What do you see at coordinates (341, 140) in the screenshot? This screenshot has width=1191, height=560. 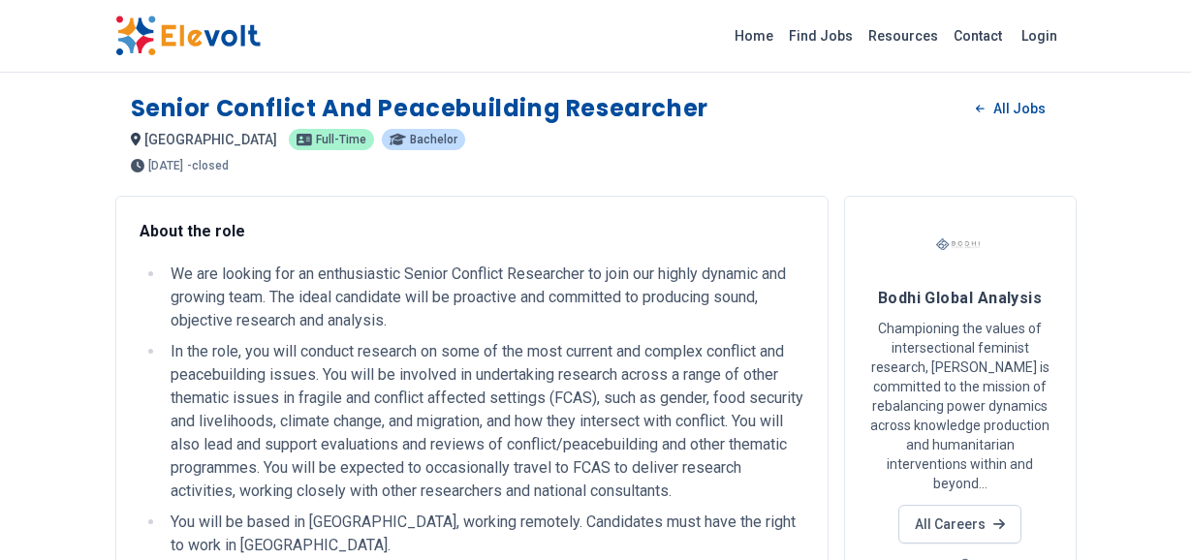 I see `span: Full-time` at bounding box center [341, 140].